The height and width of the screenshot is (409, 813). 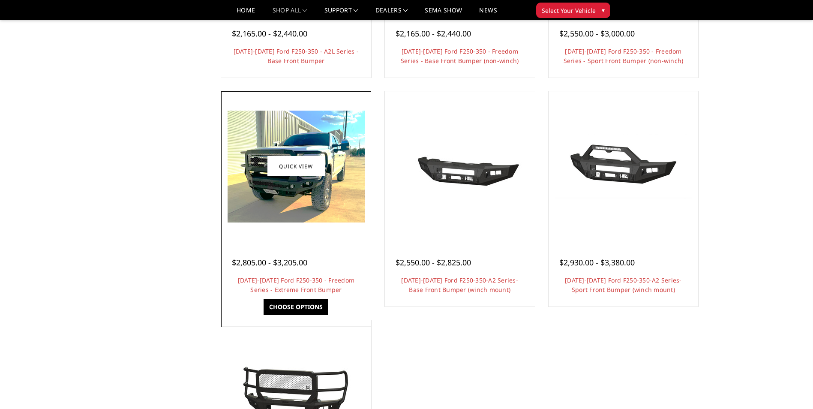 I want to click on a: Choose Options, so click(x=296, y=307).